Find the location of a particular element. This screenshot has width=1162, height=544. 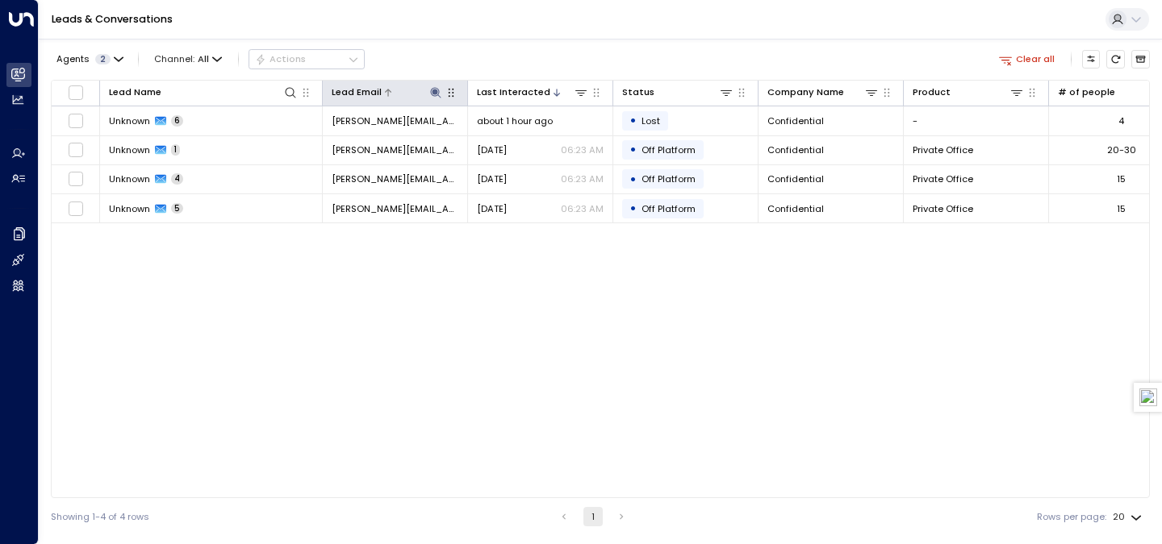

div: Button group with a nested menu is located at coordinates (307, 59).